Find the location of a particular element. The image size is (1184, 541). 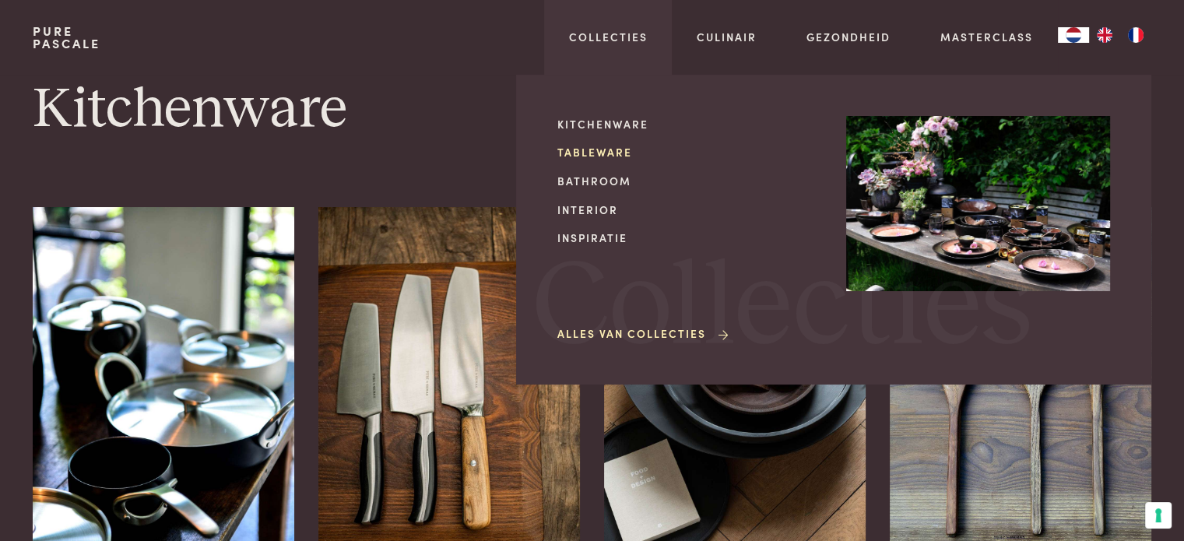

span: Collecties is located at coordinates (782, 307).